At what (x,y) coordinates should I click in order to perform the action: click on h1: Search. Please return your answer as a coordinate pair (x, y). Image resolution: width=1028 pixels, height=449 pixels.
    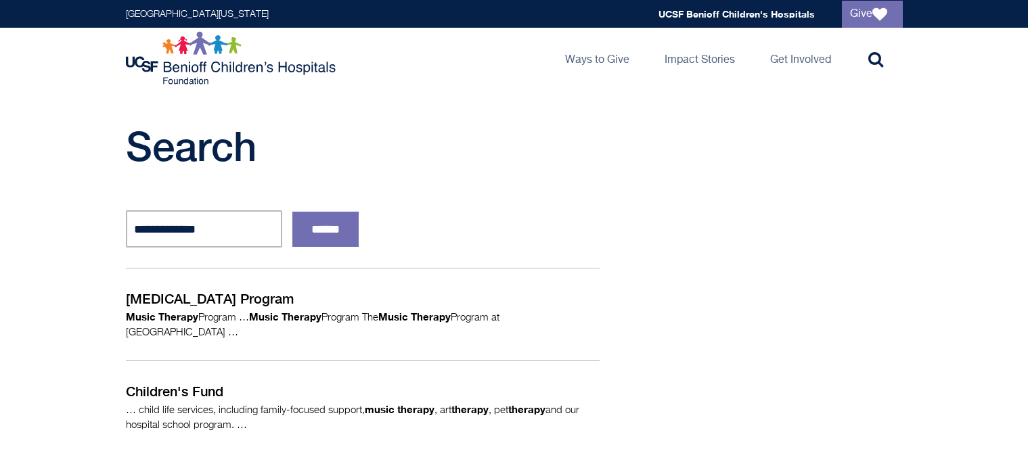
    Looking at the image, I should click on (386, 146).